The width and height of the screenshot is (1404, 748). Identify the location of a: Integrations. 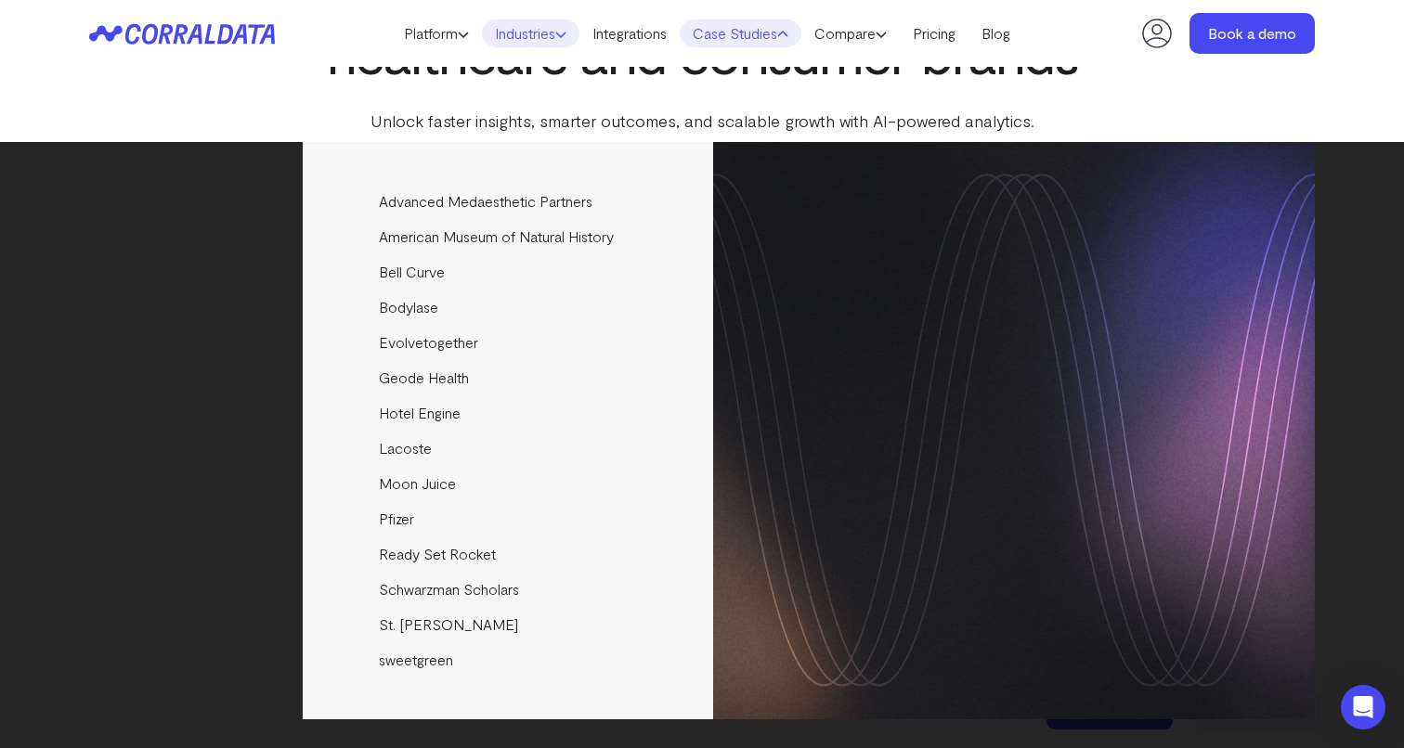
(629, 33).